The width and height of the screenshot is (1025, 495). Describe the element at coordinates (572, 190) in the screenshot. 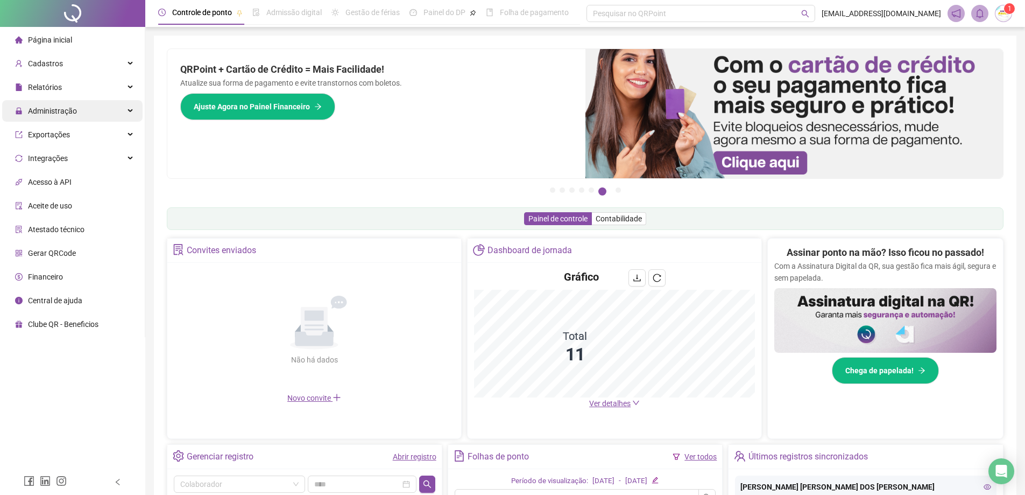

I see `button: 3` at that location.